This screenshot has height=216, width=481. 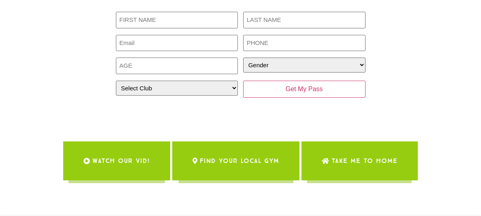 I want to click on a: Find Your Local Gym, so click(x=236, y=161).